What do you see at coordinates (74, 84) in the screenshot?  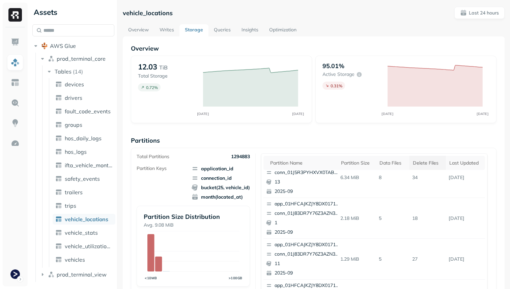 I see `span: devices` at bounding box center [74, 84].